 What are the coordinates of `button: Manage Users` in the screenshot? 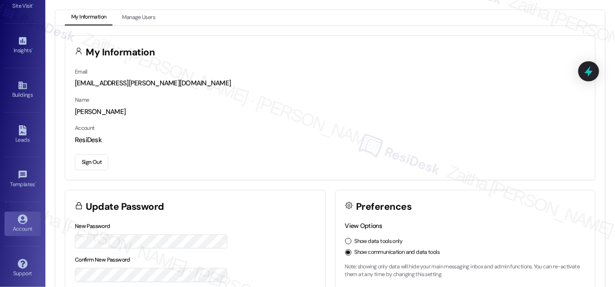 It's located at (138, 18).